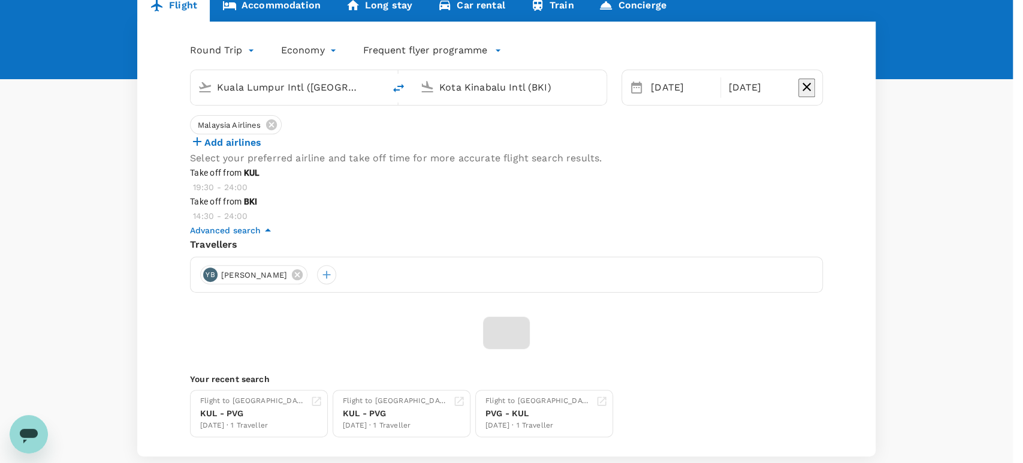  What do you see at coordinates (510, 87) in the screenshot?
I see `input: Going to` at bounding box center [510, 87].